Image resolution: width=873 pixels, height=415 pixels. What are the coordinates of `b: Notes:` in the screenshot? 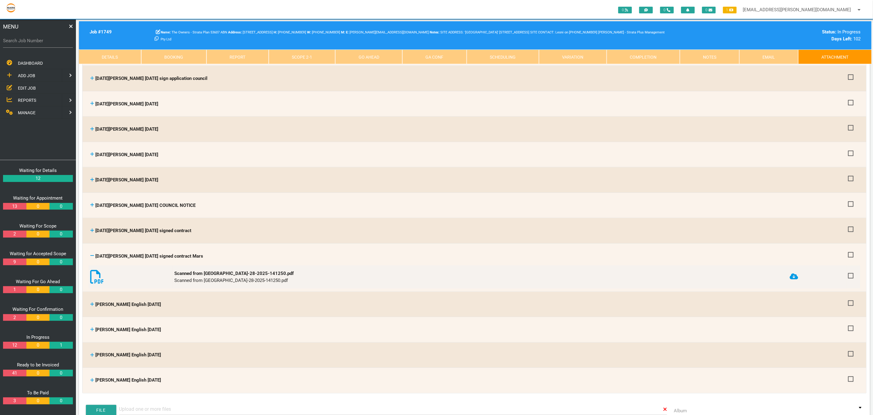 It's located at (435, 32).